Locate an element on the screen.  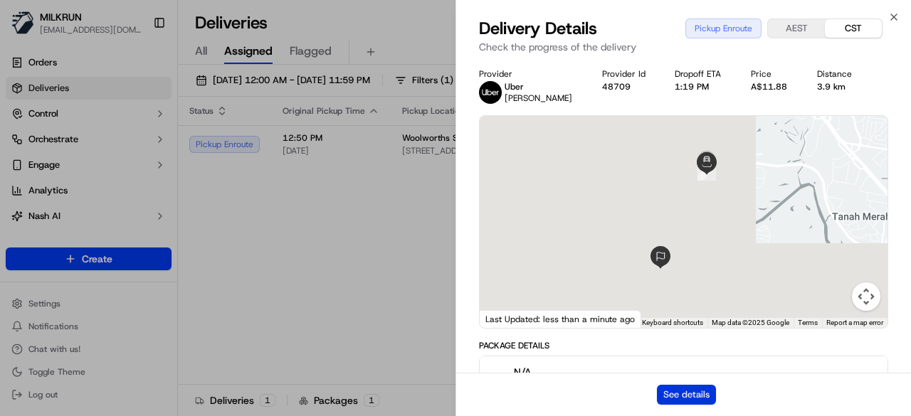
div: Distance is located at coordinates (838, 74).